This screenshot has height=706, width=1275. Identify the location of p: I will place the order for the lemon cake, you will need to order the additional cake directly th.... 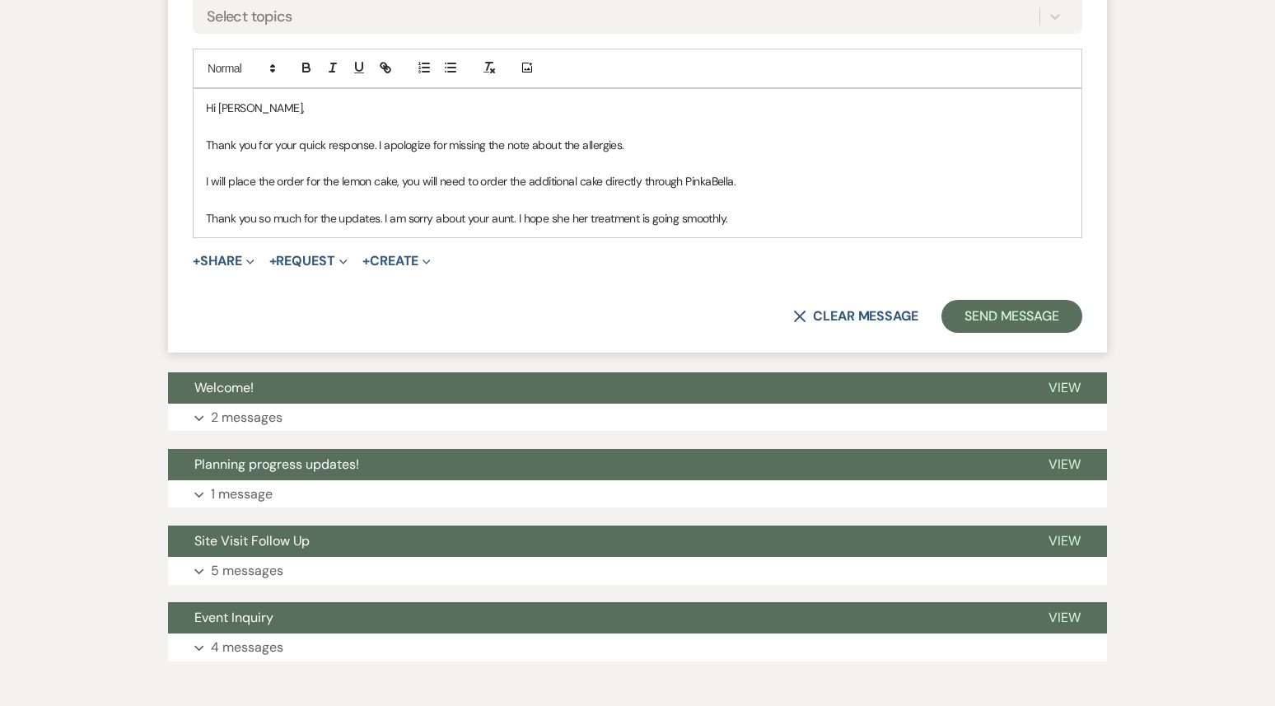
(637, 181).